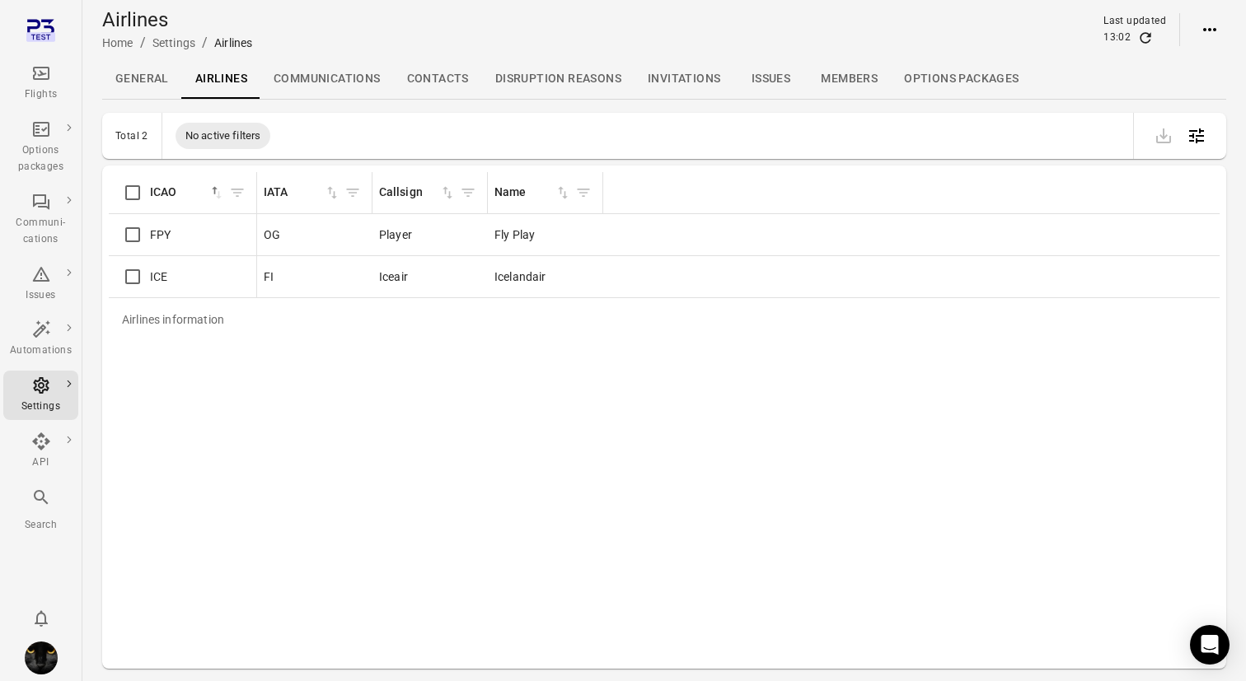 The image size is (1246, 681). What do you see at coordinates (40, 526) in the screenshot?
I see `div: Search` at bounding box center [40, 526].